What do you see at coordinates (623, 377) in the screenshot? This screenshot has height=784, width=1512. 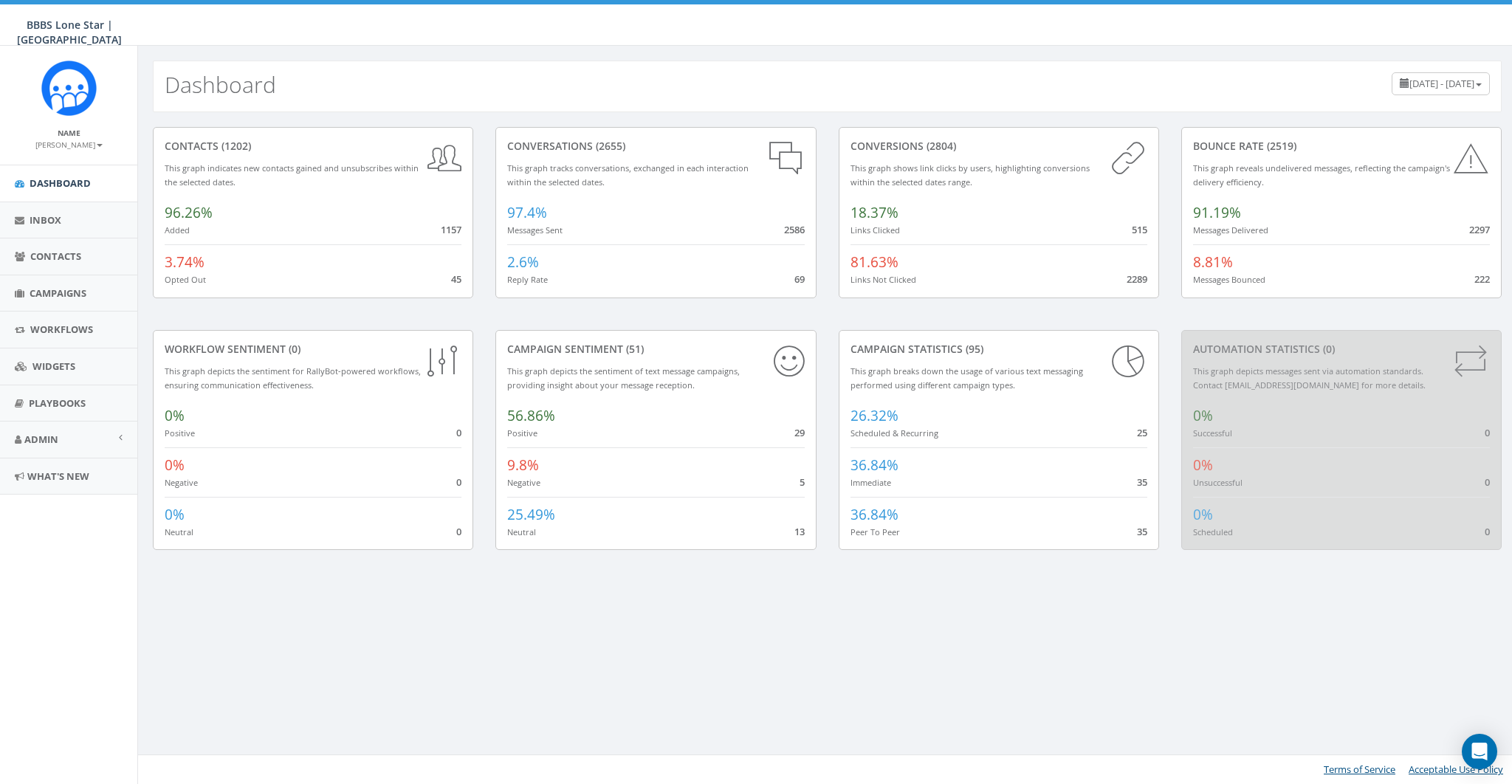 I see `small: This graph depicts the sentiment of text message campaigns, providing insight about your message ...` at bounding box center [623, 377].